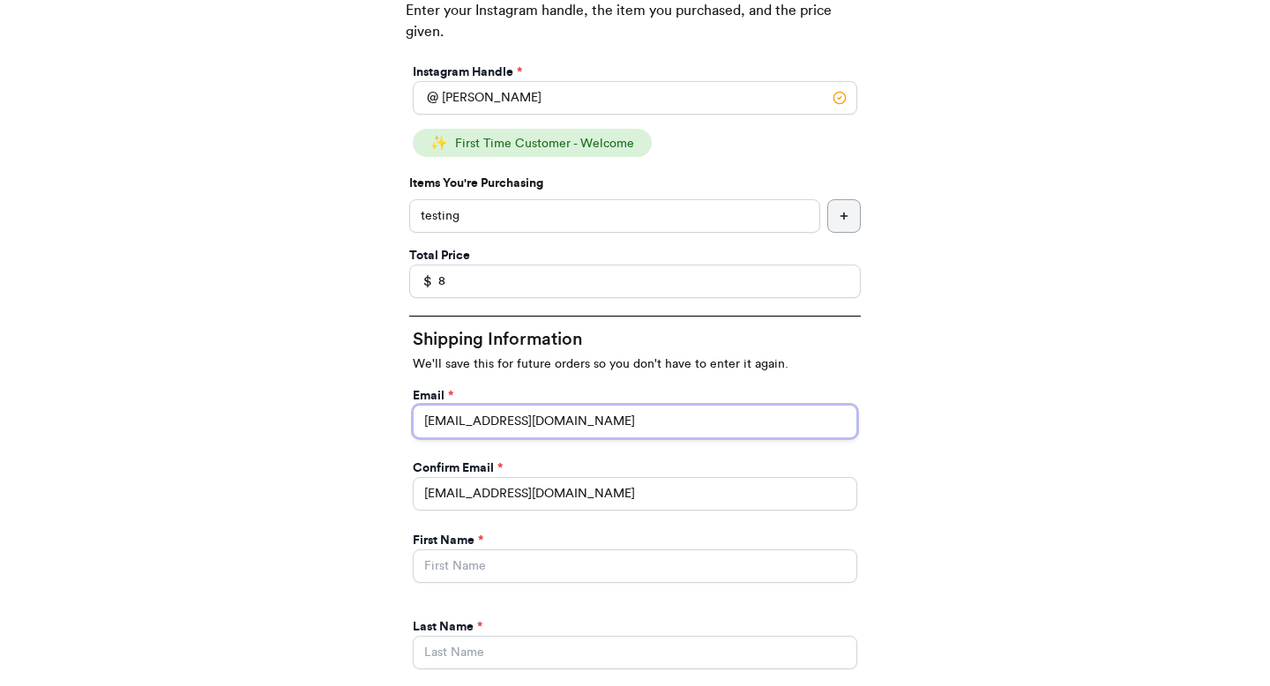 Image resolution: width=1270 pixels, height=686 pixels. What do you see at coordinates (635, 422) in the screenshot?
I see `input: Email` at bounding box center [635, 422].